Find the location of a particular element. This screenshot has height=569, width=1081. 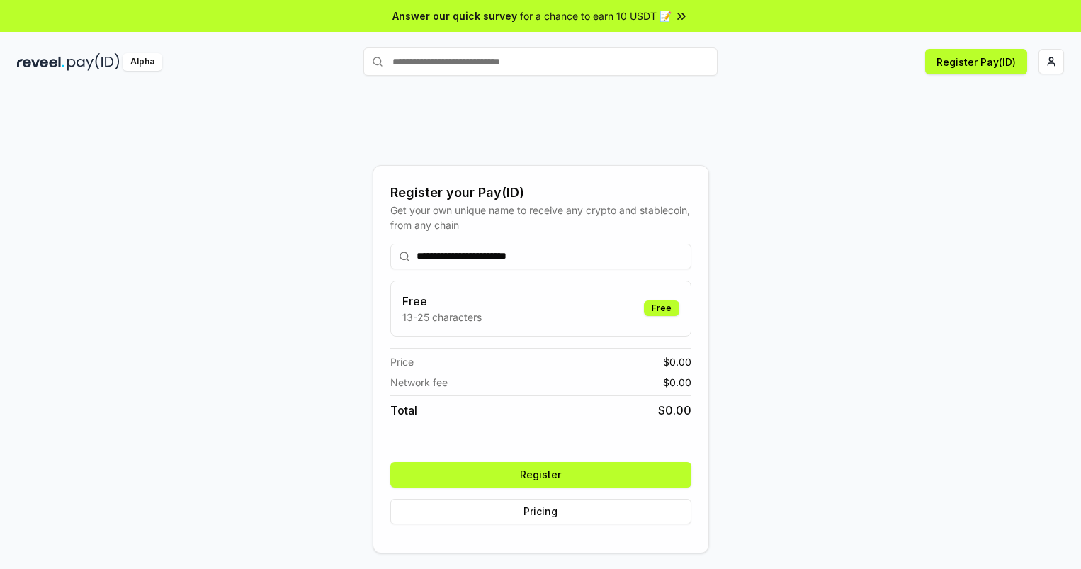

img: pay_id is located at coordinates (93, 62).